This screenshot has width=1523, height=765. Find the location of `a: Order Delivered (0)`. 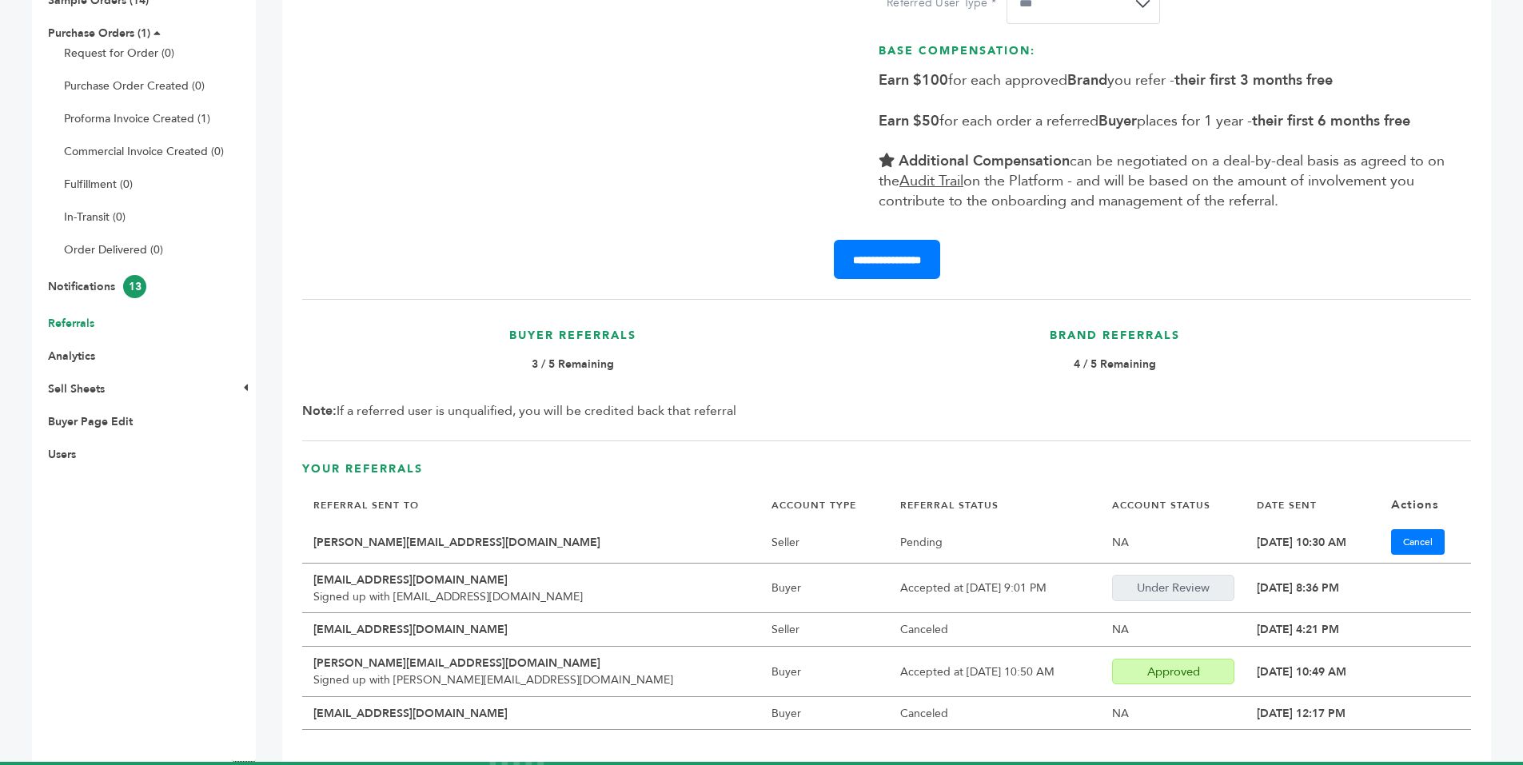

a: Order Delivered (0) is located at coordinates (114, 249).